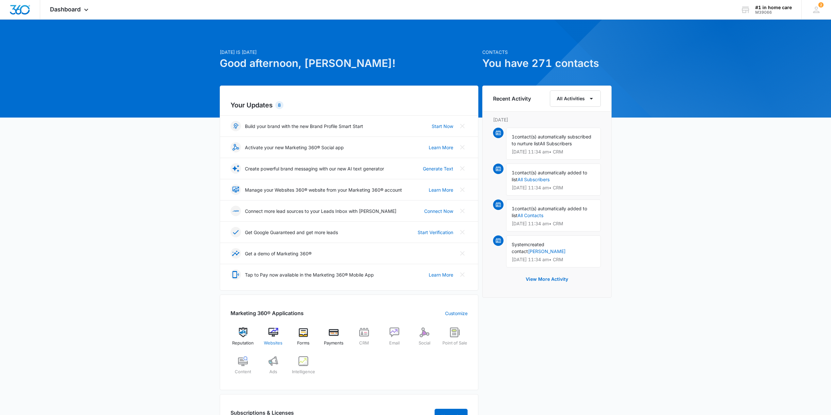 The image size is (831, 415). What do you see at coordinates (455, 343) in the screenshot?
I see `span: Point of Sale` at bounding box center [455, 343].